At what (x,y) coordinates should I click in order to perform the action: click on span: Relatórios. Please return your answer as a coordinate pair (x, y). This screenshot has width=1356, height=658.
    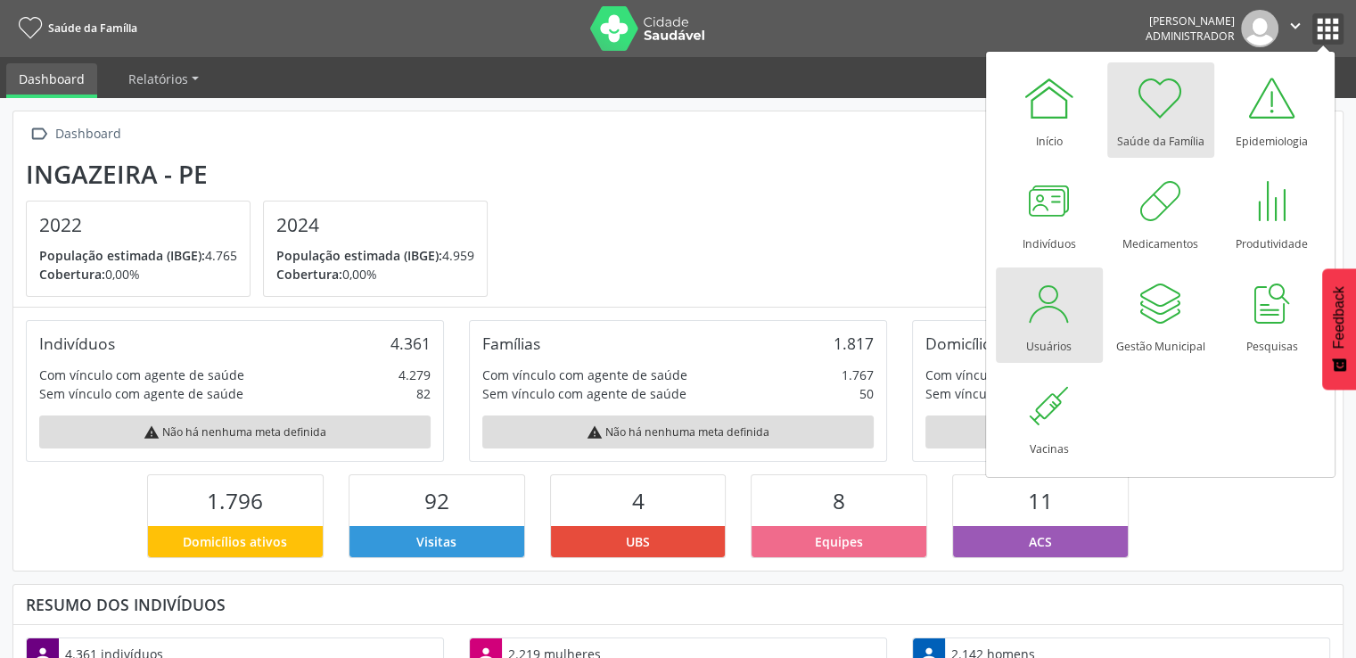
    Looking at the image, I should click on (158, 78).